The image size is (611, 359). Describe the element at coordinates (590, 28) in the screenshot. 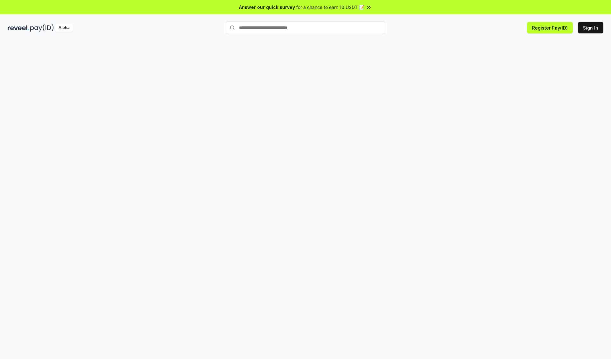

I see `button: Sign In` at that location.